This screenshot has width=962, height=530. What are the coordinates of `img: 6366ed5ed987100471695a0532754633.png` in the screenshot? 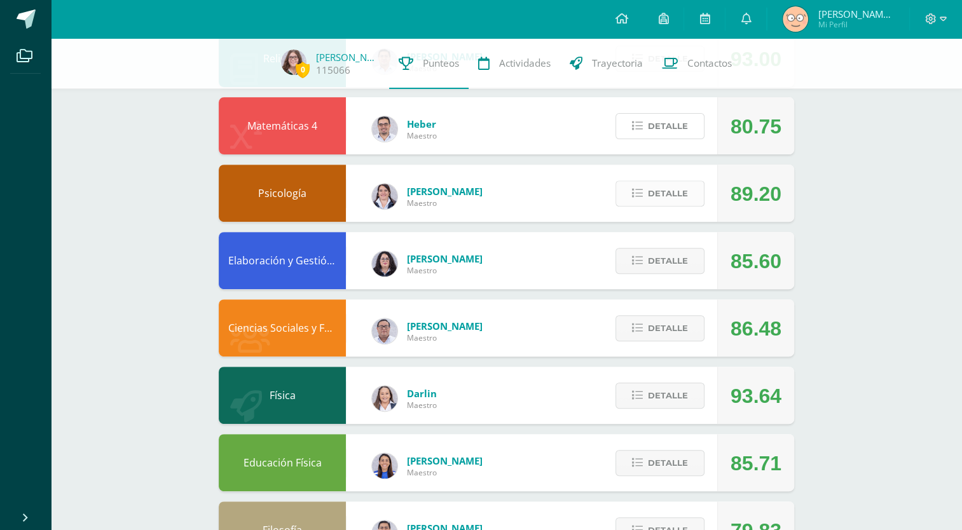 It's located at (796, 19).